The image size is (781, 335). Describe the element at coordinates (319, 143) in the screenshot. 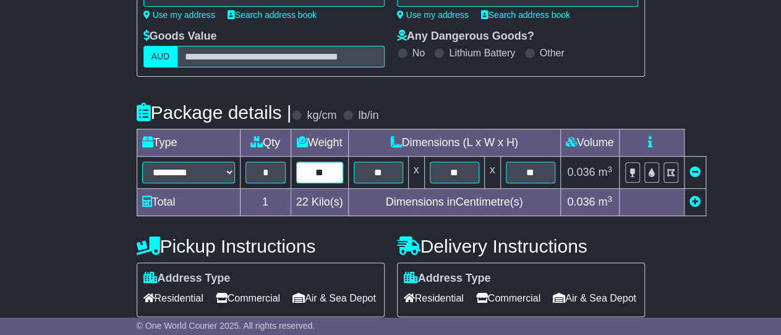

I see `td: Weight` at that location.